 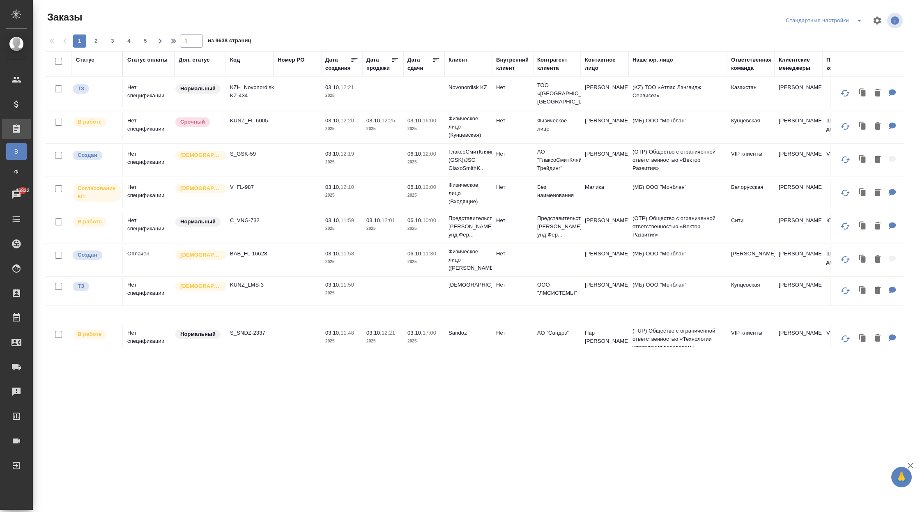 What do you see at coordinates (250, 154) in the screenshot?
I see `p: S_GSK-59` at bounding box center [250, 154].